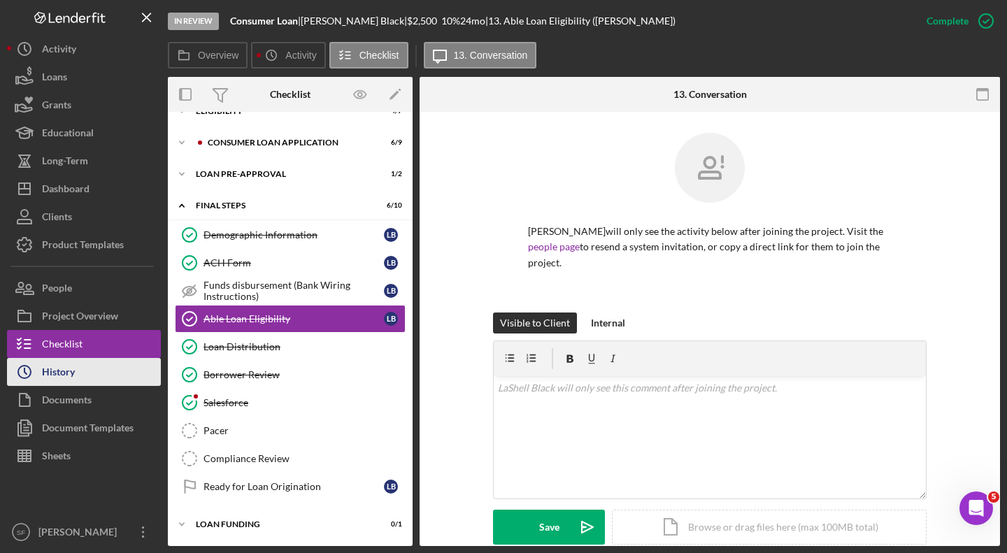 Image resolution: width=1007 pixels, height=553 pixels. I want to click on div: Activity, so click(59, 50).